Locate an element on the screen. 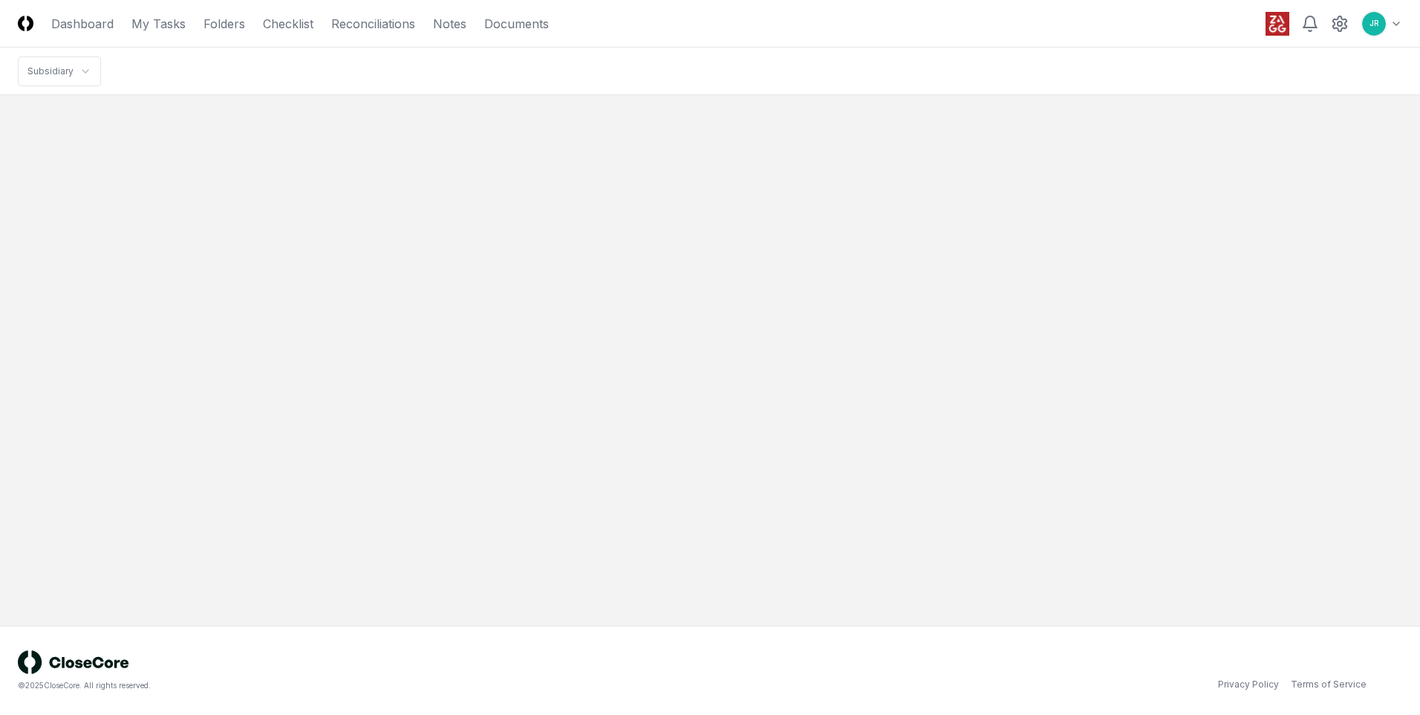 The width and height of the screenshot is (1420, 715). nav: breadcrumb is located at coordinates (59, 71).